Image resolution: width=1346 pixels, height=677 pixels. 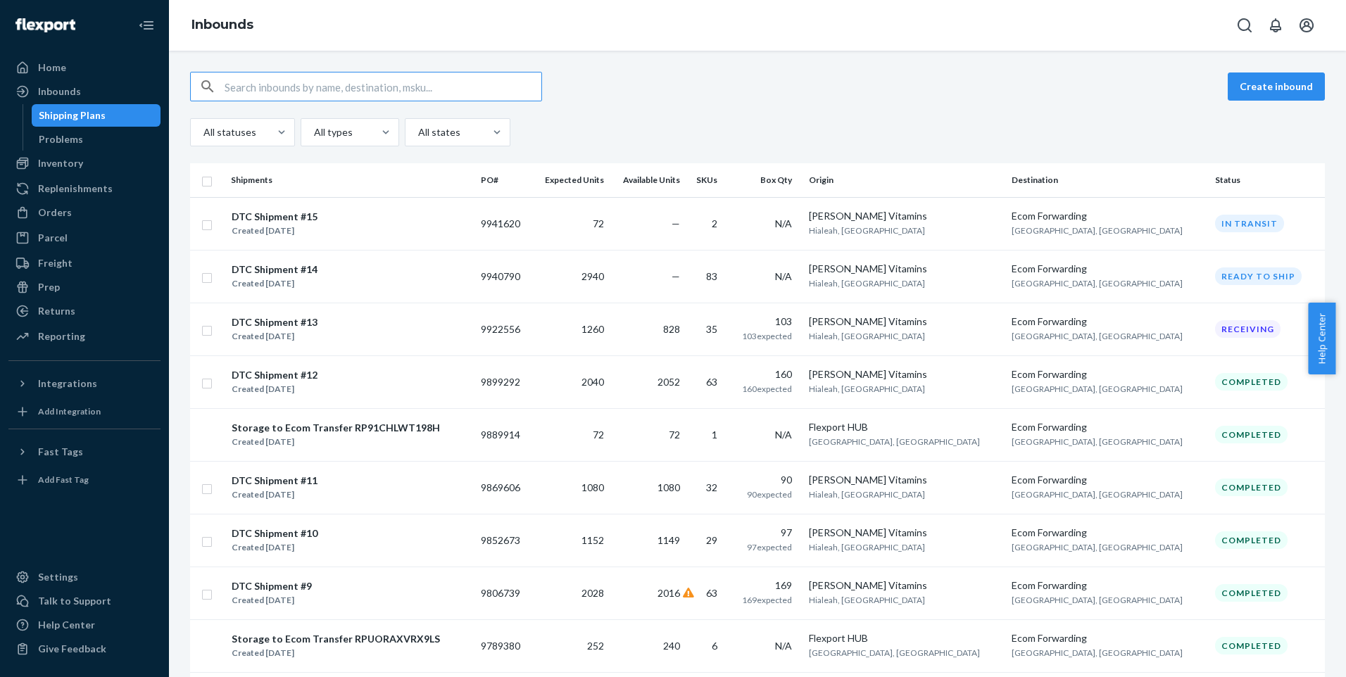 What do you see at coordinates (715, 434) in the screenshot?
I see `span: 1` at bounding box center [715, 434].